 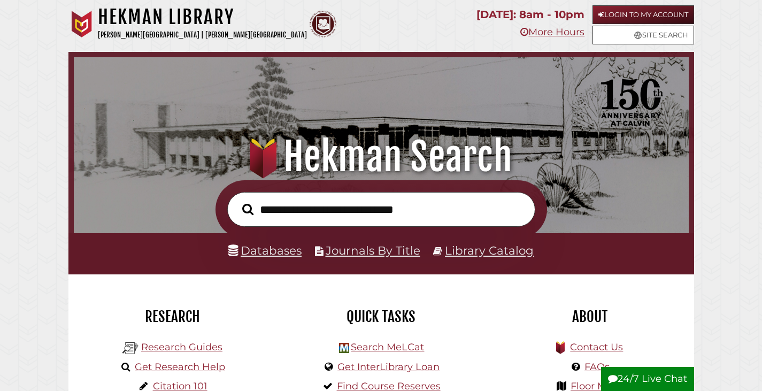 What do you see at coordinates (387, 347) in the screenshot?
I see `a: Search MeLCat` at bounding box center [387, 347].